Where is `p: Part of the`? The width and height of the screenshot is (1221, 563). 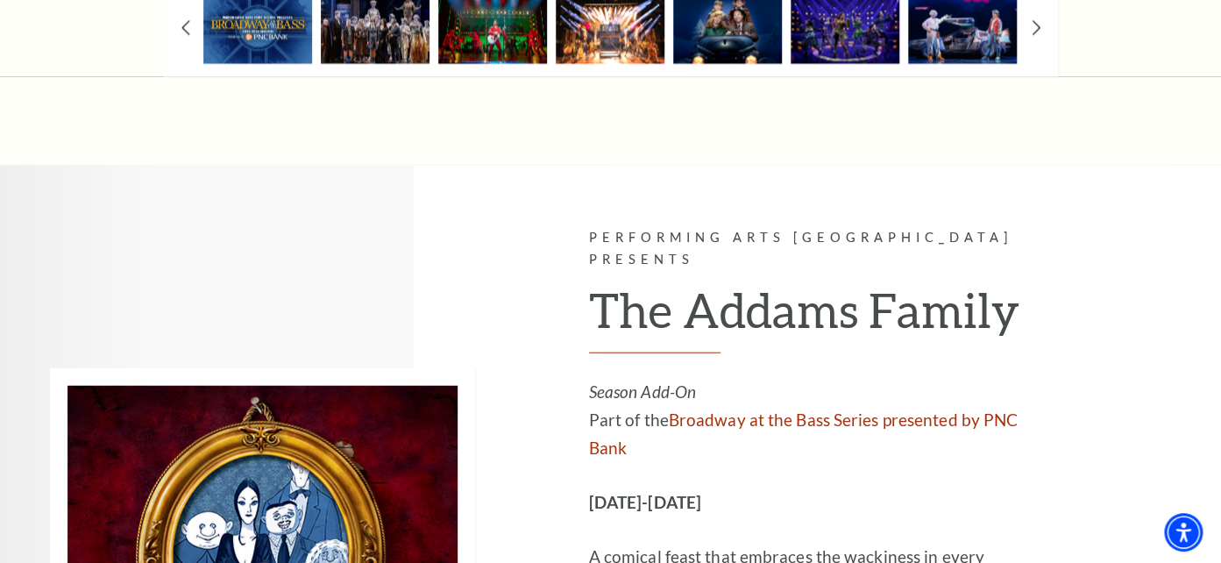
p: Part of the is located at coordinates (823, 420).